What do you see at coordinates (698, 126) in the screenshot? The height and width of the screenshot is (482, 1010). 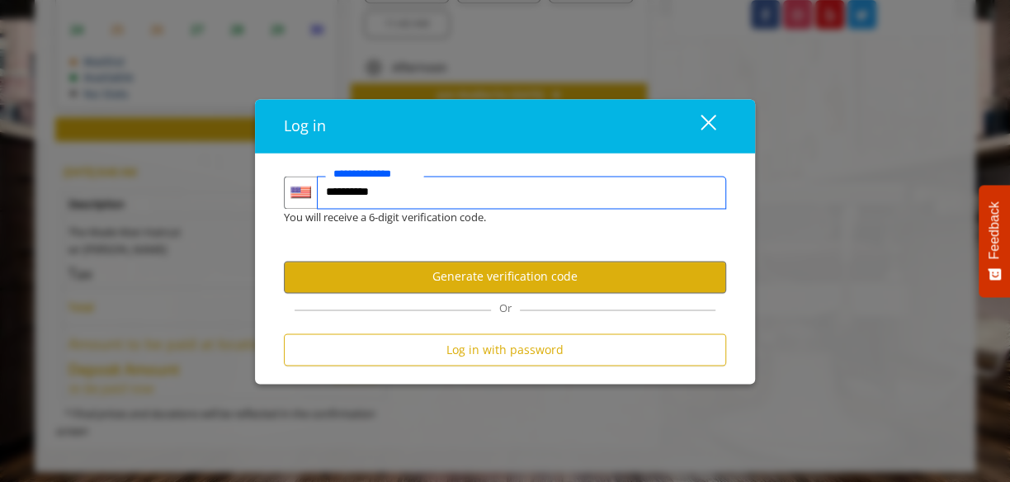 I see `div: close dialog` at bounding box center [698, 126].